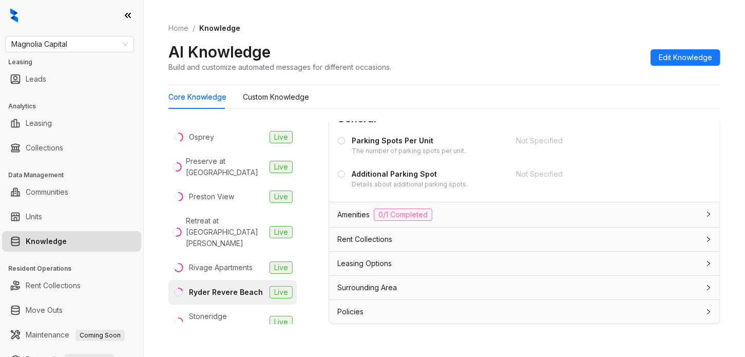 Image resolution: width=745 pixels, height=357 pixels. I want to click on h3: Analytics, so click(75, 106).